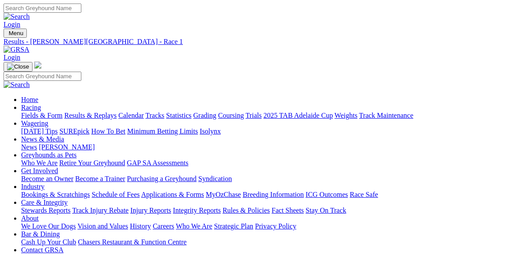 The width and height of the screenshot is (532, 254). I want to click on a: Fact Sheets, so click(287, 210).